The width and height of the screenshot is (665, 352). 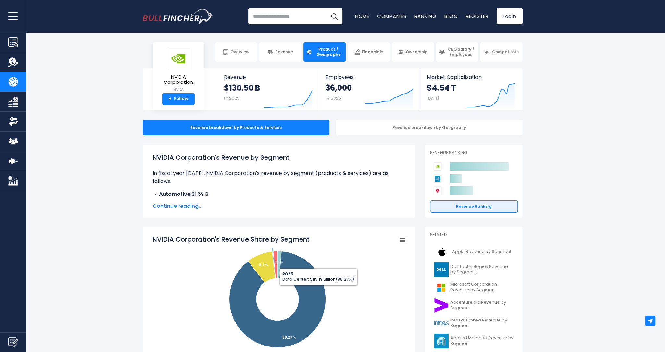 What do you see at coordinates (441, 341) in the screenshot?
I see `img: AMAT logo` at bounding box center [441, 341].